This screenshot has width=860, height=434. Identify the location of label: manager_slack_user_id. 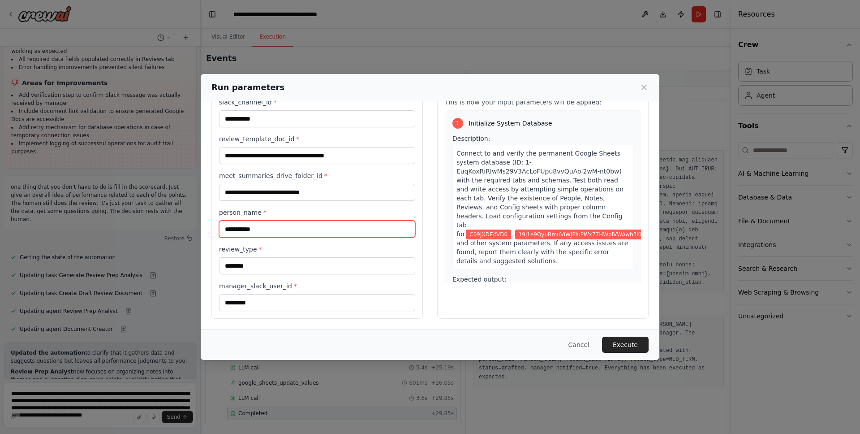
(317, 286).